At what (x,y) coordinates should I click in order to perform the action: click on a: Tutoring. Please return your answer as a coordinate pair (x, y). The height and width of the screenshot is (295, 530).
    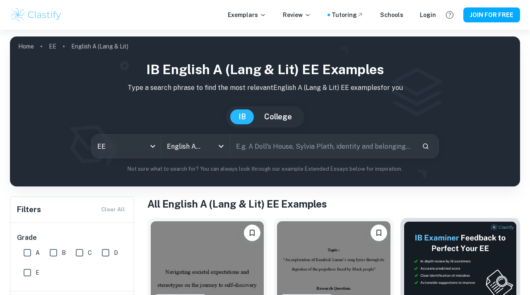
    Looking at the image, I should click on (347, 15).